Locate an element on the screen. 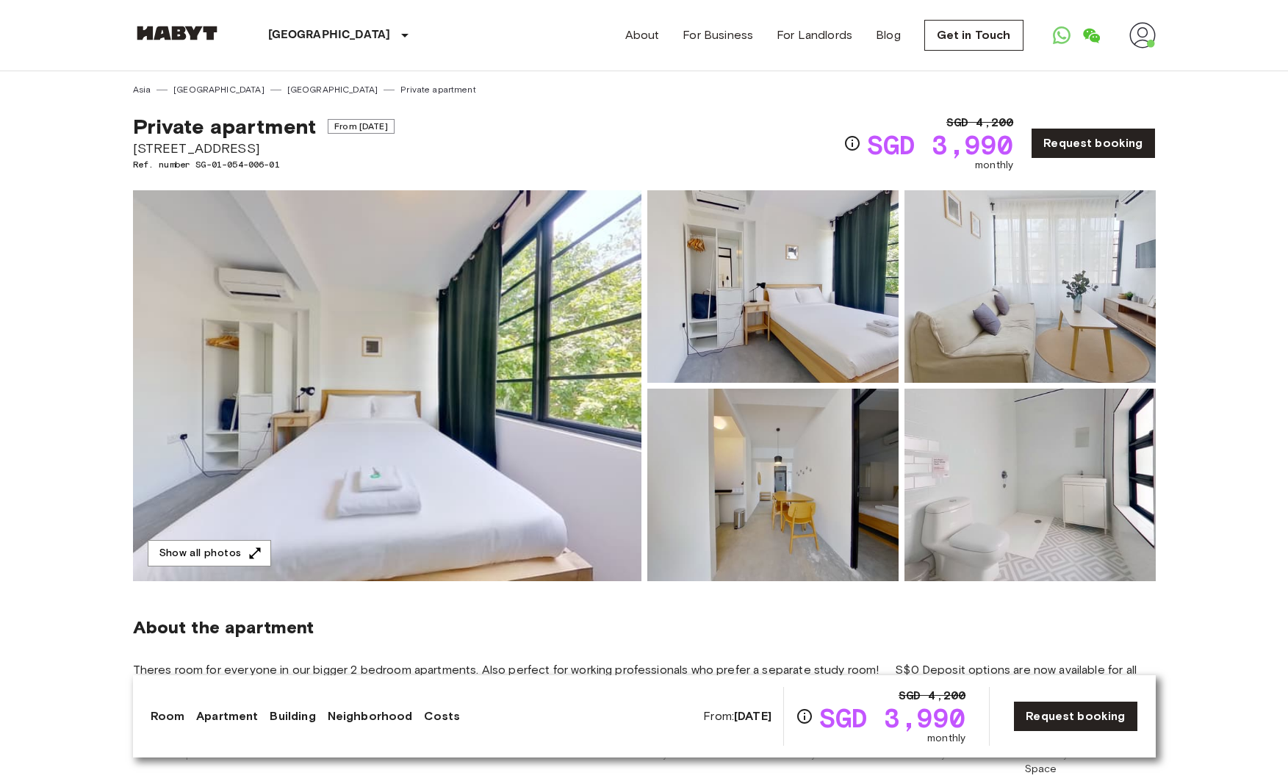 Image resolution: width=1288 pixels, height=781 pixels. a: Costs is located at coordinates (441, 716).